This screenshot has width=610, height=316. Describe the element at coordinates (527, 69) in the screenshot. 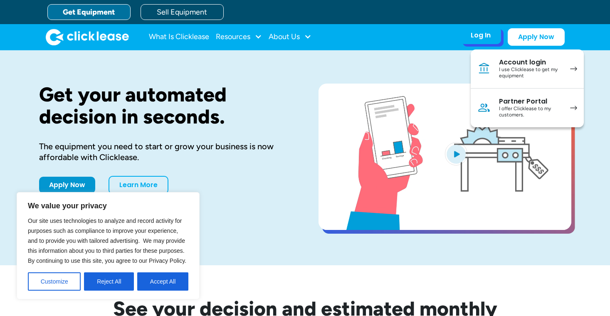

I see `a: Account loginI use Clicklease to get my equipment` at that location.